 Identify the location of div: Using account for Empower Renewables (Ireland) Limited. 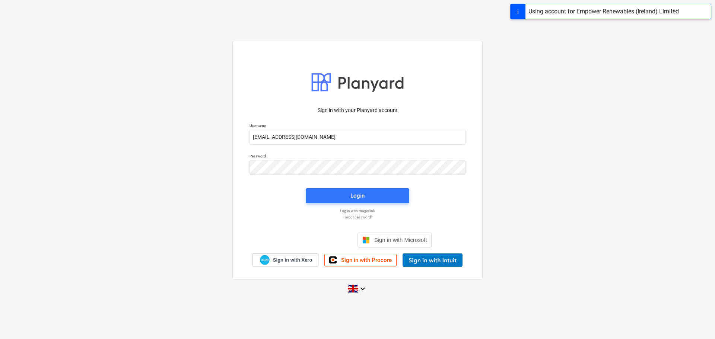
(603, 12).